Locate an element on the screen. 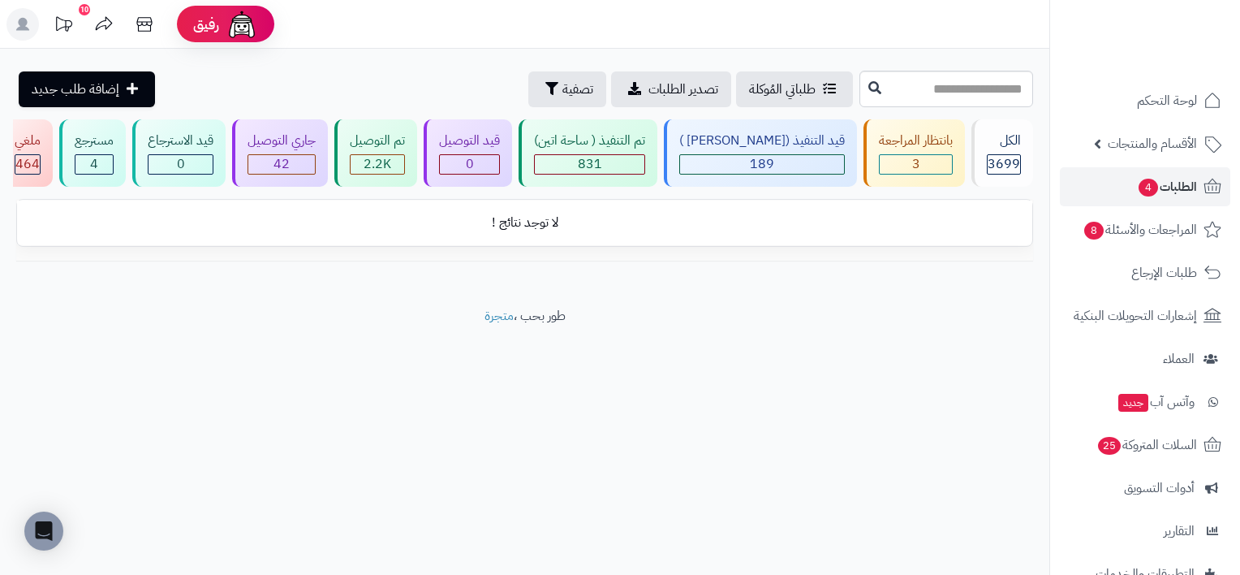 This screenshot has width=1240, height=575. span: 189 is located at coordinates (762, 164).